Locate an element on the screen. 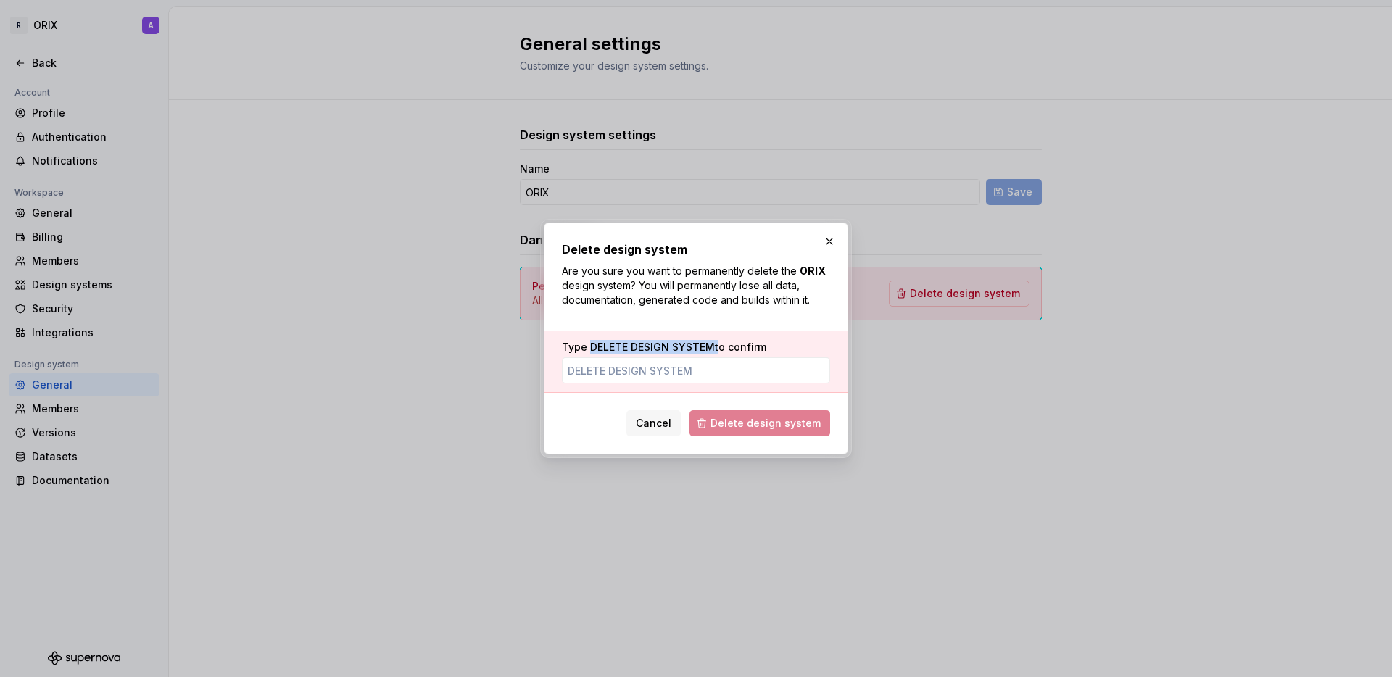 This screenshot has height=677, width=1392. button: Cancel is located at coordinates (653, 424).